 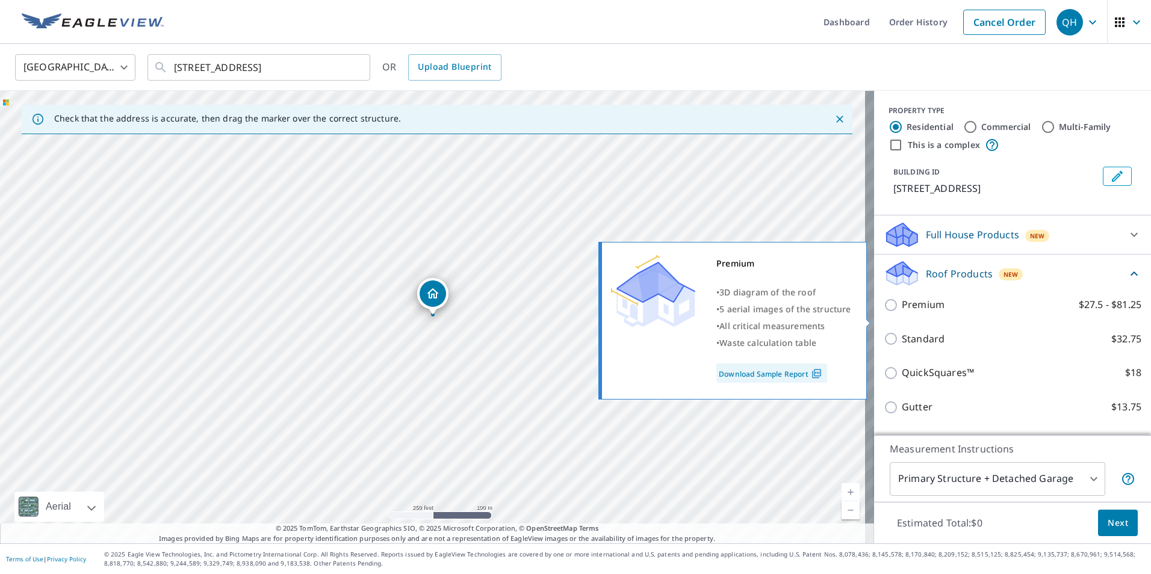 What do you see at coordinates (1117, 176) in the screenshot?
I see `button: Edit building 1` at bounding box center [1117, 176].